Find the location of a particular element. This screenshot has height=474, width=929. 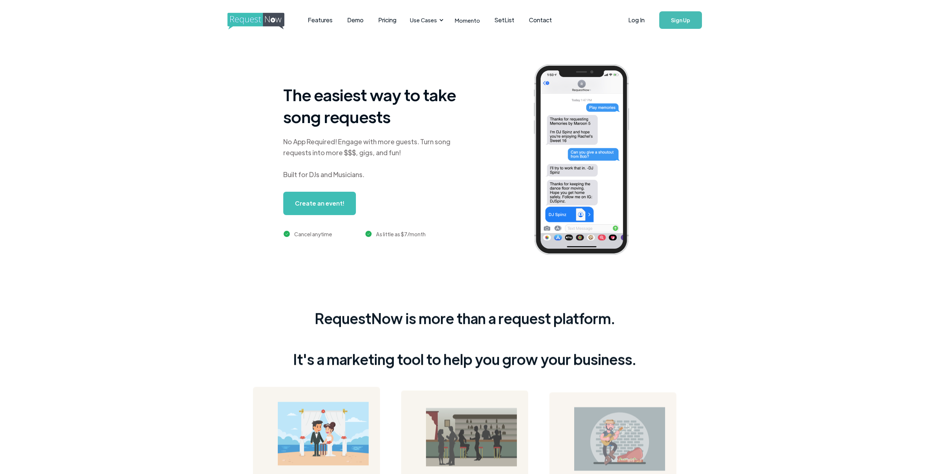

a: Create an event! is located at coordinates (320, 203).